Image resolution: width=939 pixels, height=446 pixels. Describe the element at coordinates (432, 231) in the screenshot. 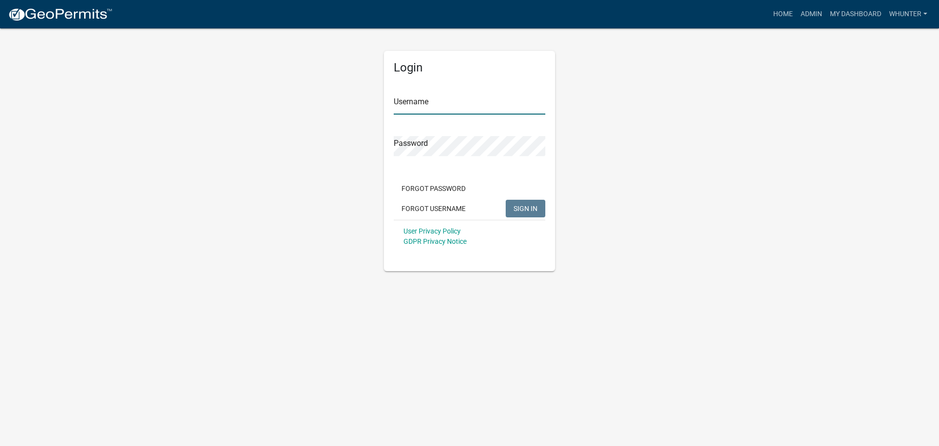

I see `a: User Privacy Policy` at that location.